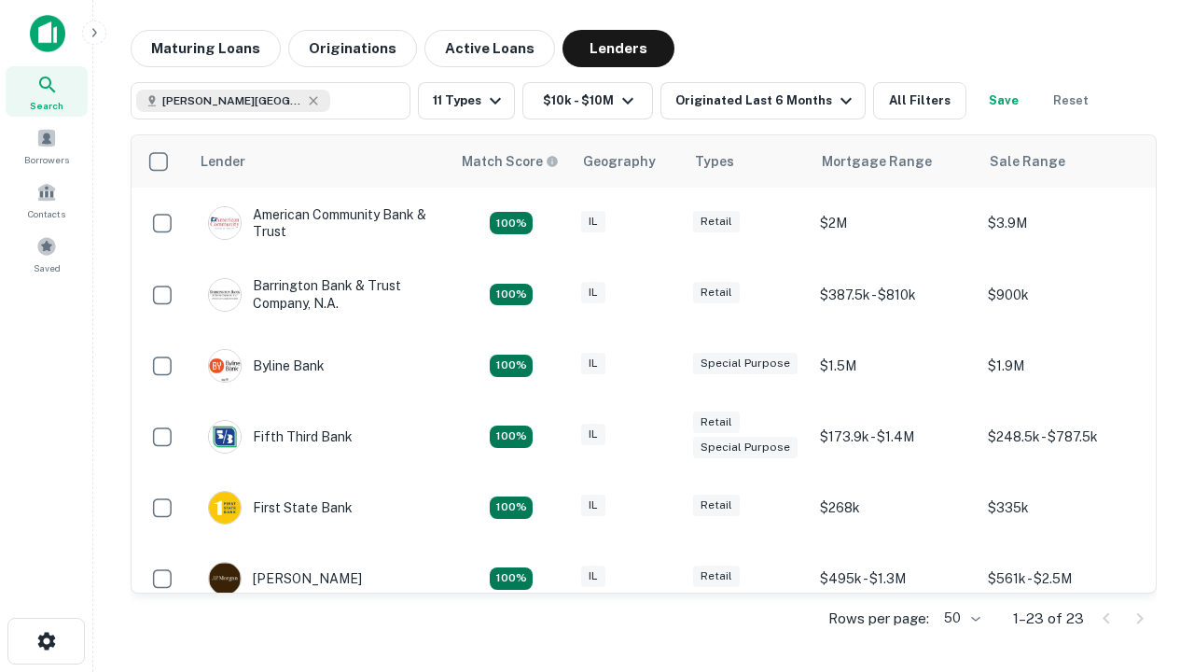 This screenshot has width=1194, height=672. What do you see at coordinates (628, 161) in the screenshot?
I see `th: Geography` at bounding box center [628, 161].